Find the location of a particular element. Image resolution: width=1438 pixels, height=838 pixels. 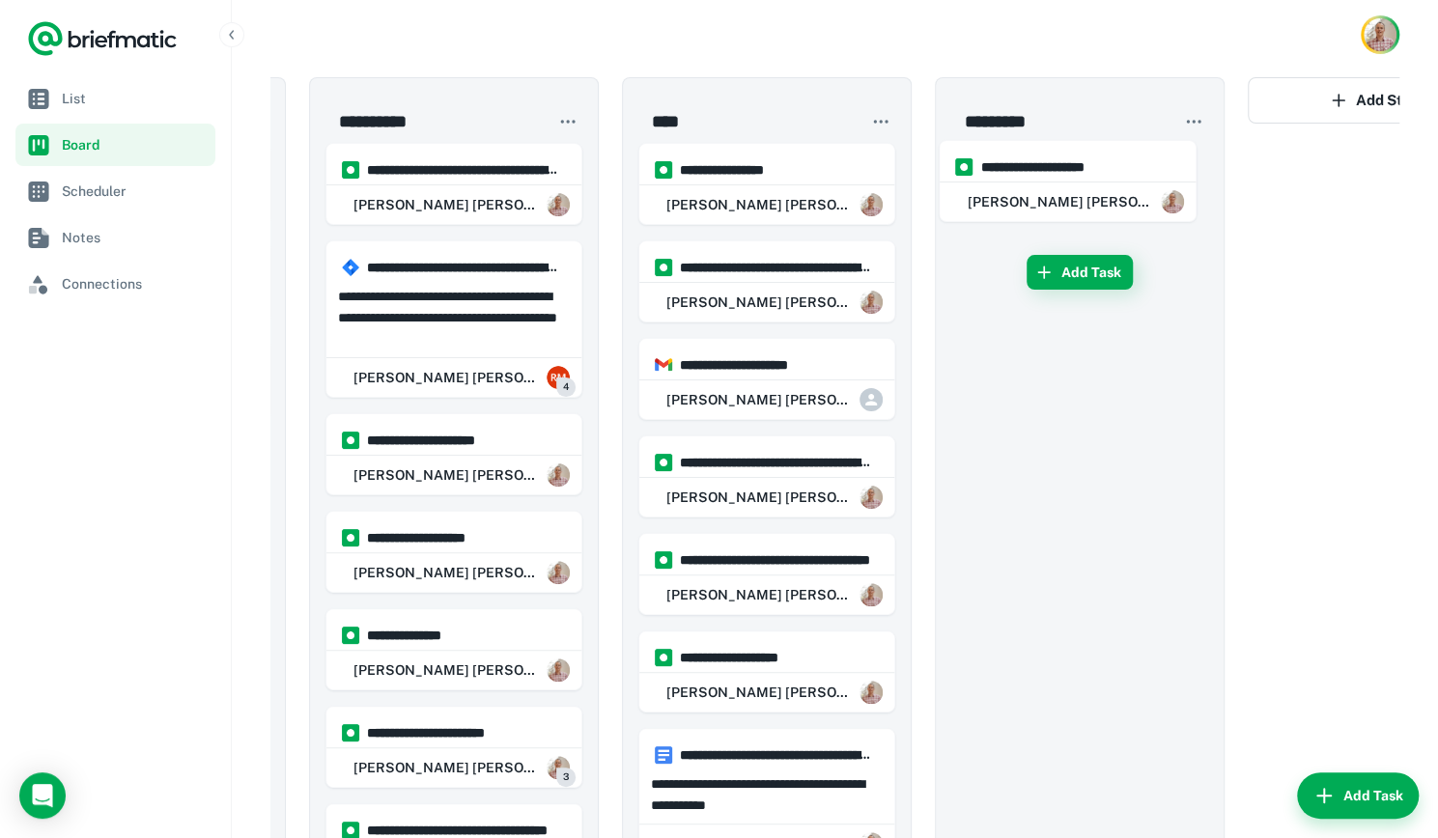

span: Notes is located at coordinates (134, 238).